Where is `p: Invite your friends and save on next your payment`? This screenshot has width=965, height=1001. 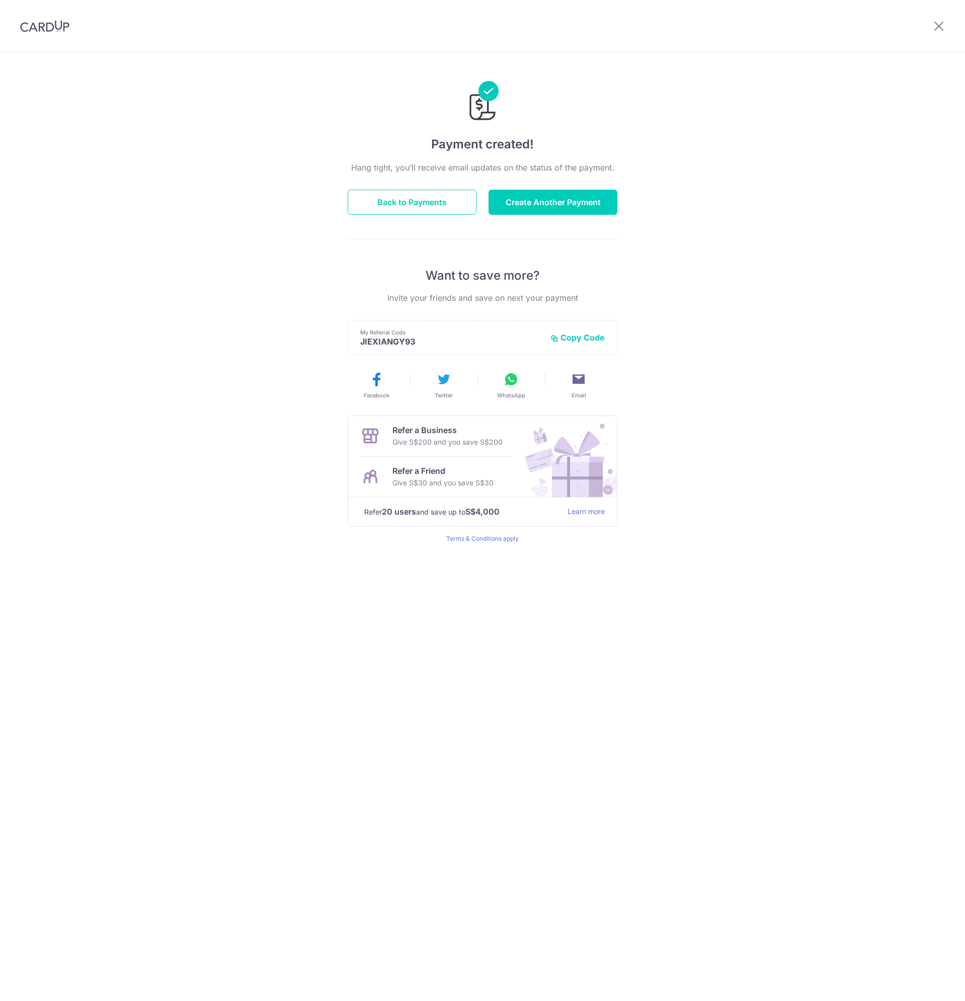 p: Invite your friends and save on next your payment is located at coordinates (483, 298).